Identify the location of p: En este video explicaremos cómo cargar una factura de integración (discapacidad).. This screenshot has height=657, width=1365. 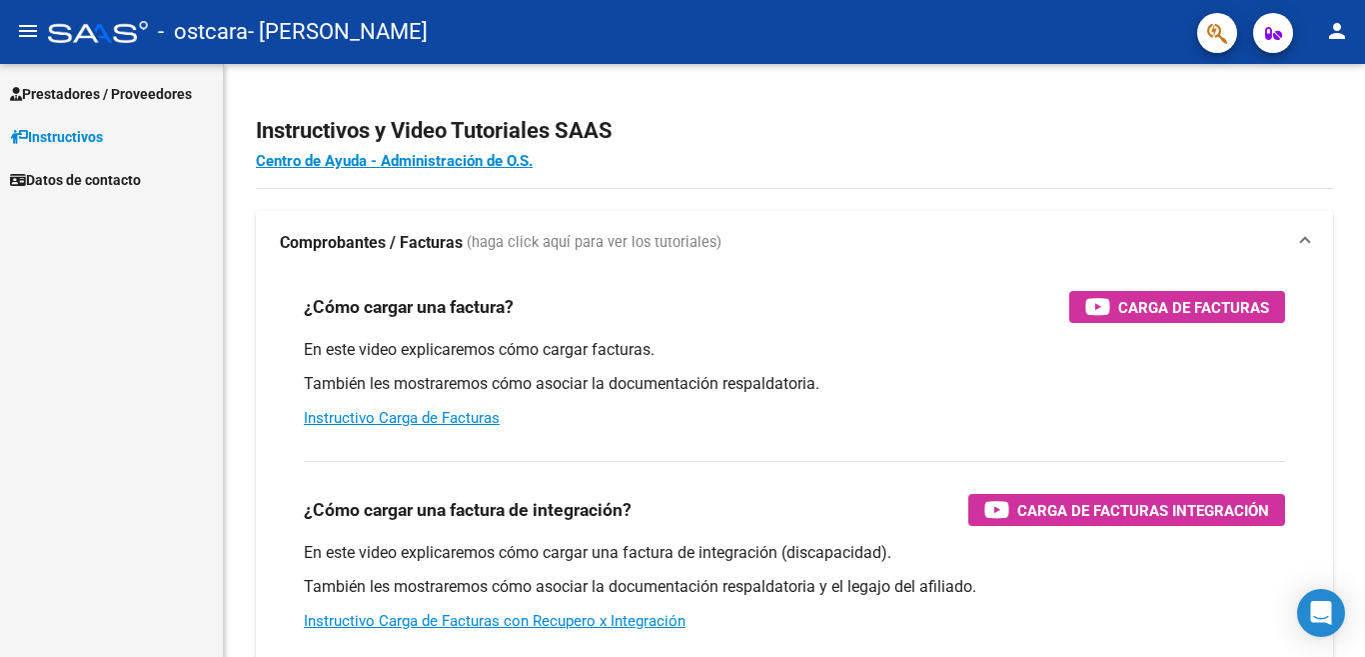
(795, 553).